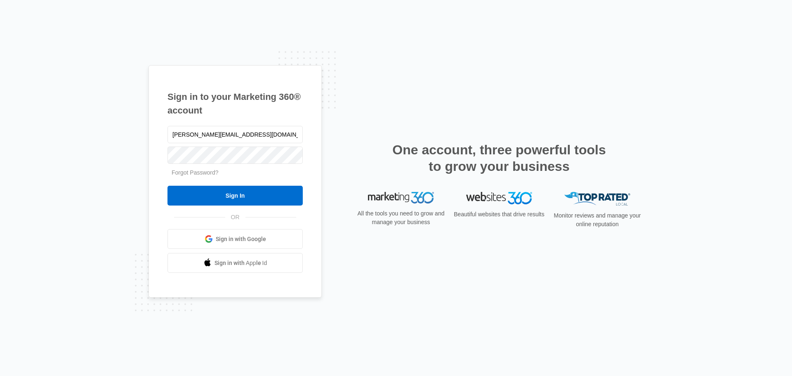 The height and width of the screenshot is (376, 792). I want to click on h1: Sign in to your Marketing 360® account, so click(235, 104).